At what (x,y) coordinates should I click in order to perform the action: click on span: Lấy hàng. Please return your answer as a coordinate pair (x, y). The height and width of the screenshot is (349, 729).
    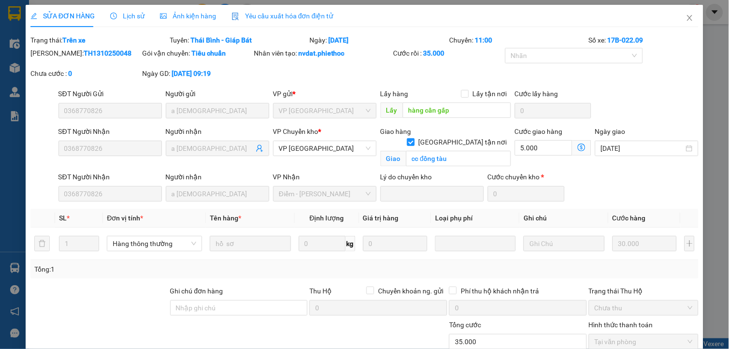
    Looking at the image, I should click on (394, 94).